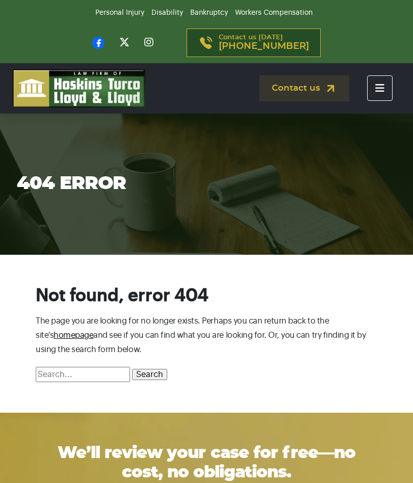 The image size is (413, 483). Describe the element at coordinates (207, 296) in the screenshot. I see `h1: Not found, error 404` at that location.